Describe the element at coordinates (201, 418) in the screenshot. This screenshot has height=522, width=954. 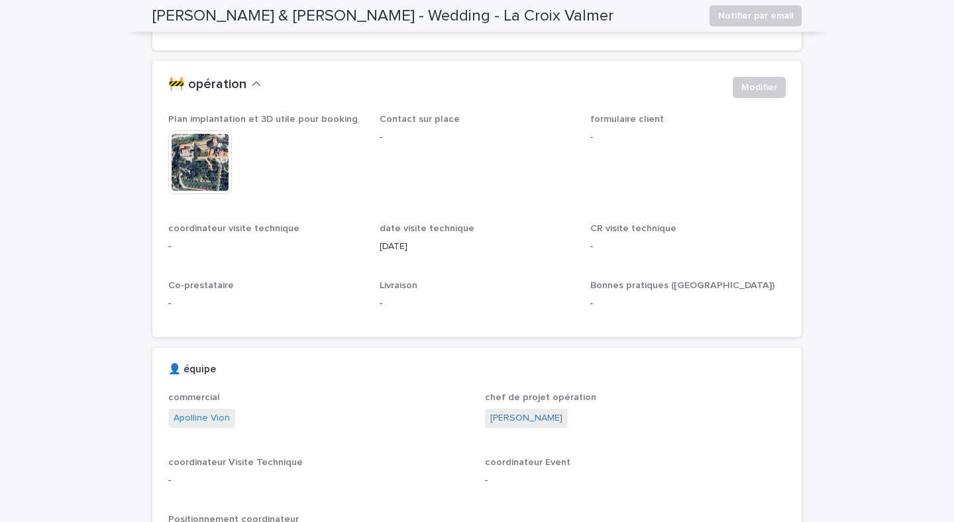
I see `a: Apolline Vion` at that location.